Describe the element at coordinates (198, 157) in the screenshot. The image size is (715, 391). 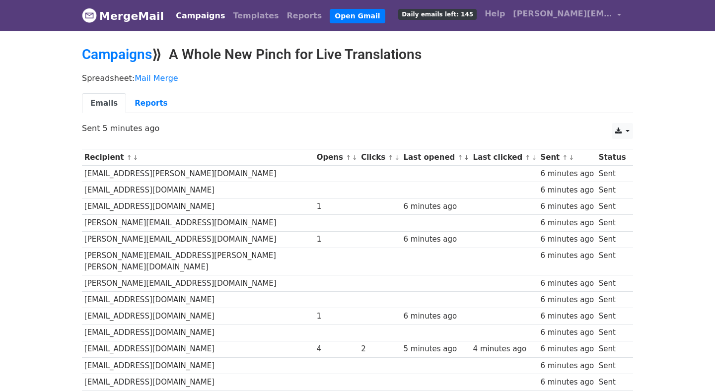
I see `th: Recipient` at that location.